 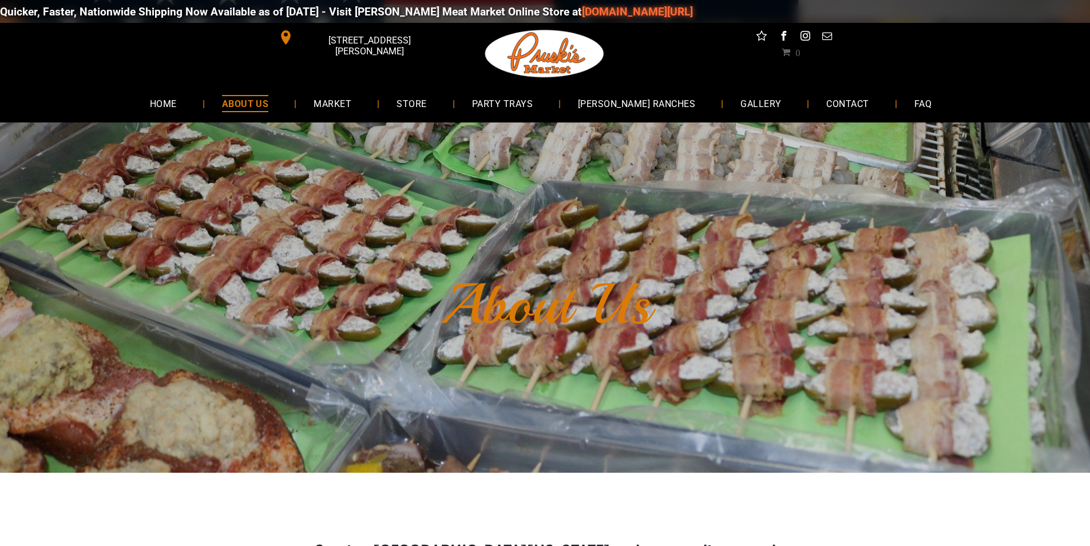 I want to click on a: CONTACT, so click(x=848, y=103).